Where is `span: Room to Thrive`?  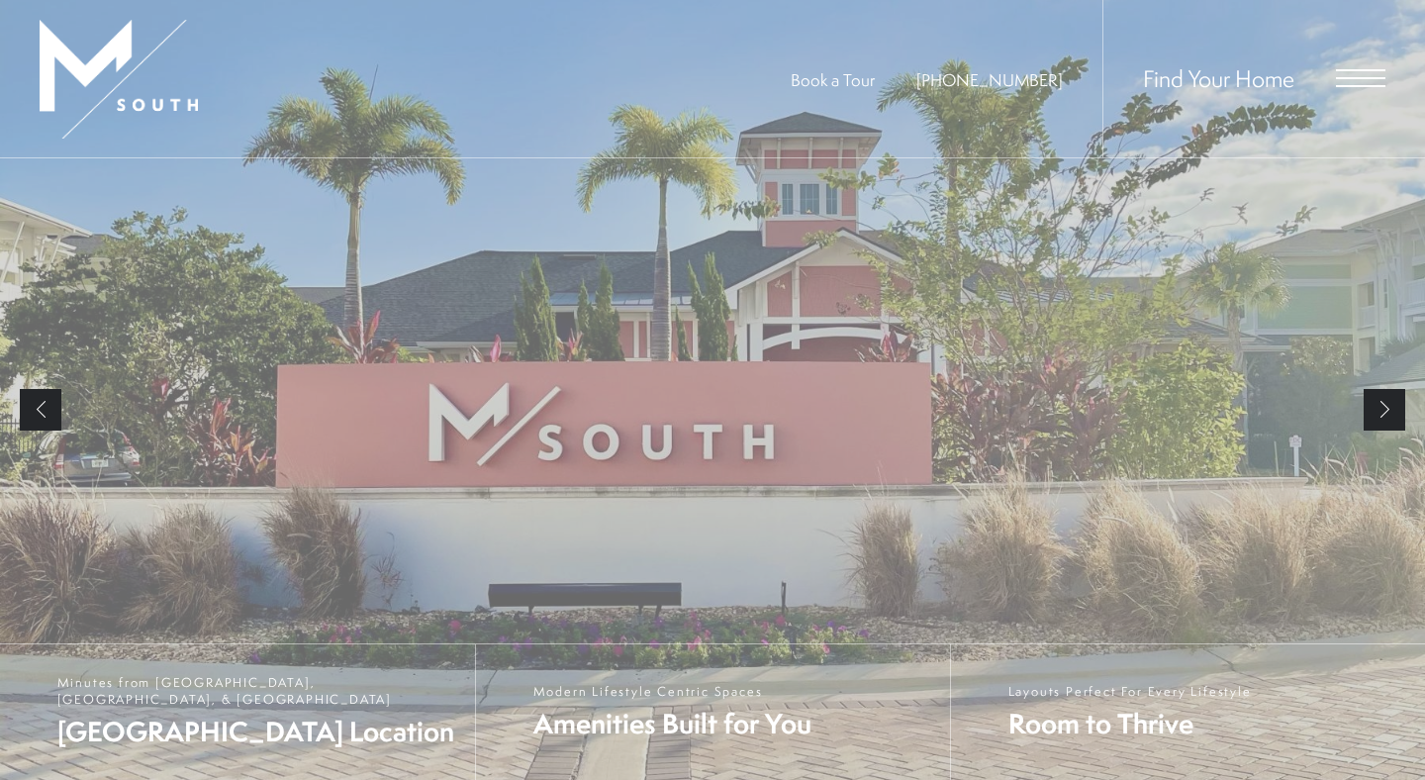
span: Room to Thrive is located at coordinates (1130, 723).